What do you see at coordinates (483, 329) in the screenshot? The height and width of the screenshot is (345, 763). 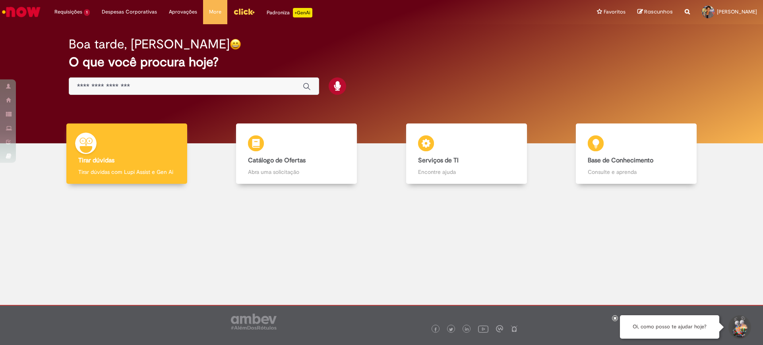 I see `img: logo_footer_youtube.png` at bounding box center [483, 329].